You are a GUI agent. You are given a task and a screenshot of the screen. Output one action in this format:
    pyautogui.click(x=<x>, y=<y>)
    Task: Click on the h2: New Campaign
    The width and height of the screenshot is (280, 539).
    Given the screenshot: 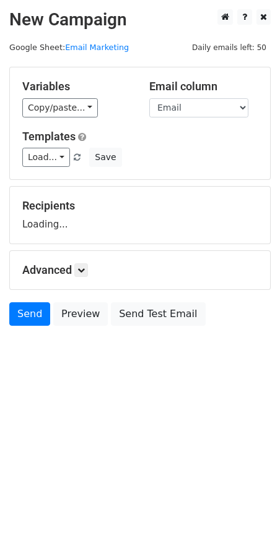 What is the action you would take?
    pyautogui.click(x=140, y=20)
    